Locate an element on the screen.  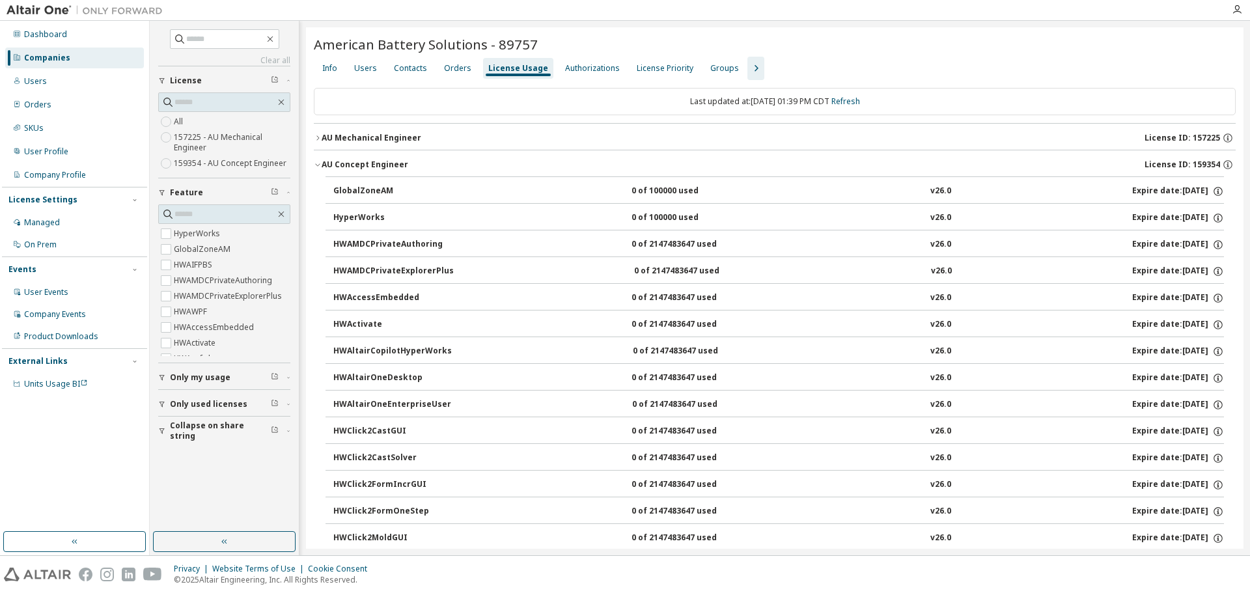
span: License ID: 159354 is located at coordinates (1182, 165).